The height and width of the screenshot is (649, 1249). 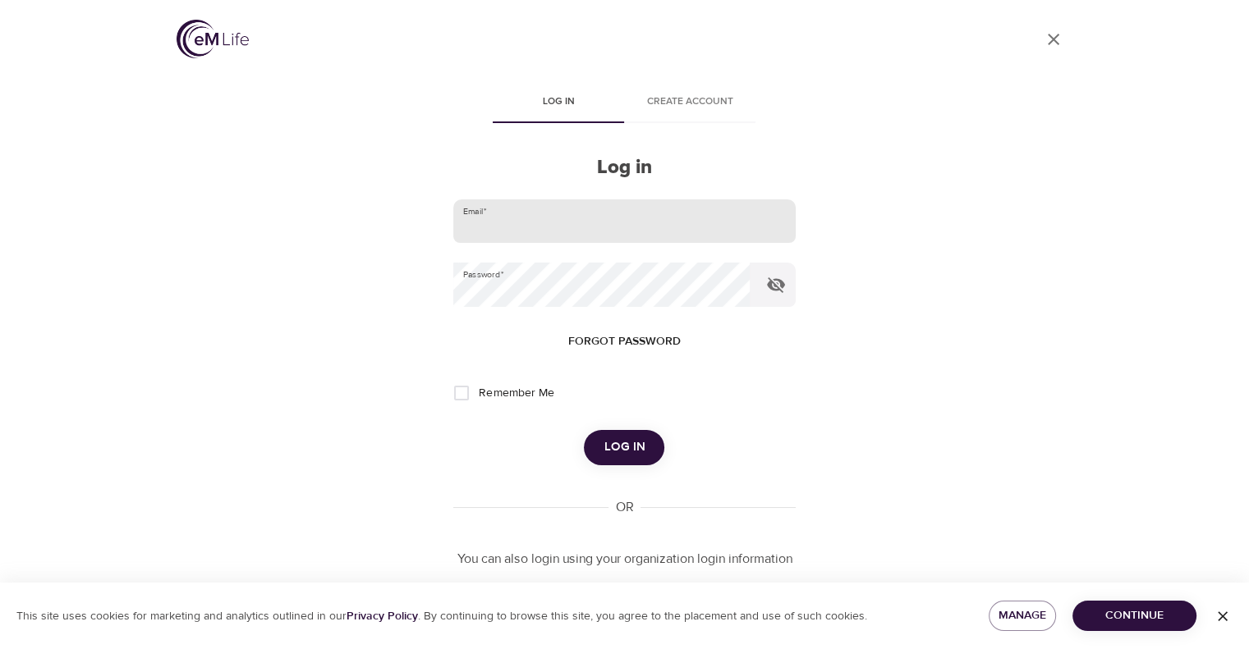 I want to click on p: You can also login using your organization login information, so click(x=624, y=559).